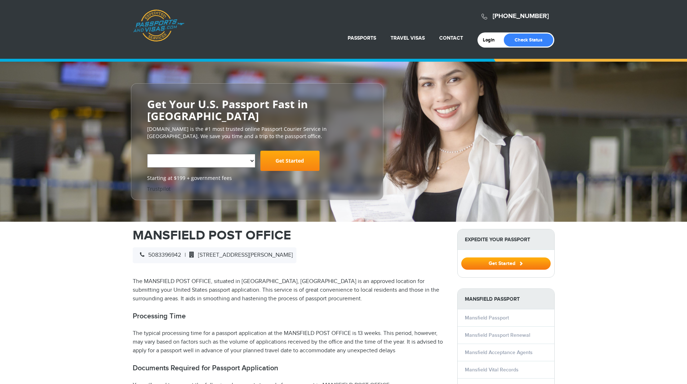 This screenshot has width=687, height=384. What do you see at coordinates (362, 38) in the screenshot?
I see `a: Passports` at bounding box center [362, 38].